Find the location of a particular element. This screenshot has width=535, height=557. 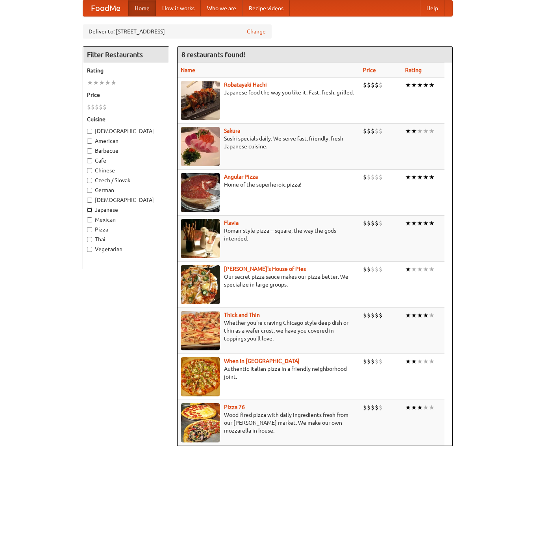

img: sakura.jpg is located at coordinates (200, 146).